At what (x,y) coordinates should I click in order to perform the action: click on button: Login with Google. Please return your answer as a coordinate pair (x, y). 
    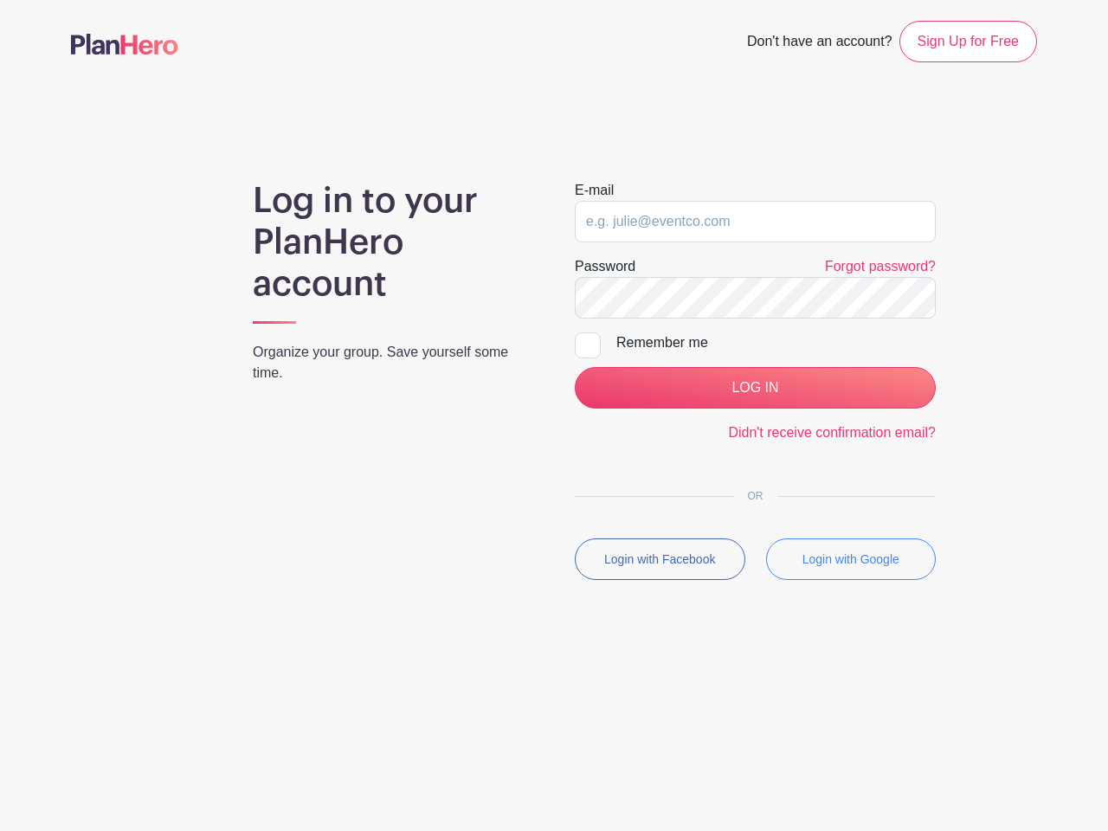
    Looking at the image, I should click on (851, 559).